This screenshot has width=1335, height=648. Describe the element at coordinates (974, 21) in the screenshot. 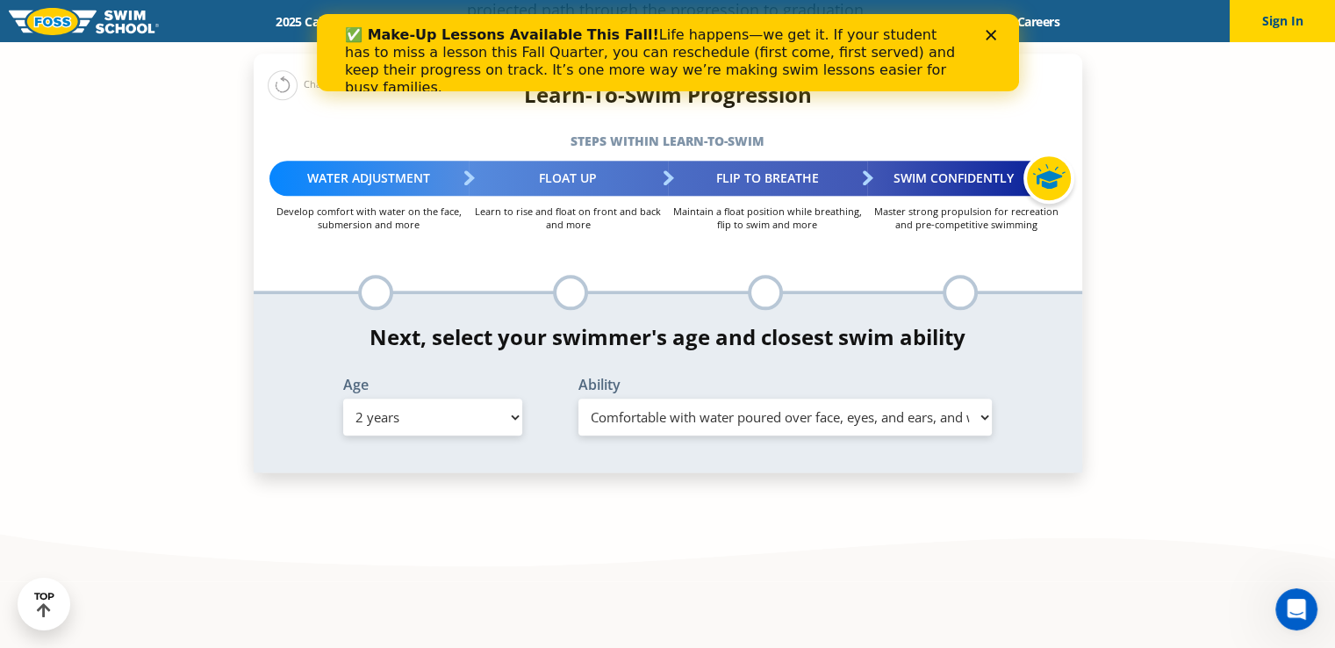

I see `a: Blog` at that location.